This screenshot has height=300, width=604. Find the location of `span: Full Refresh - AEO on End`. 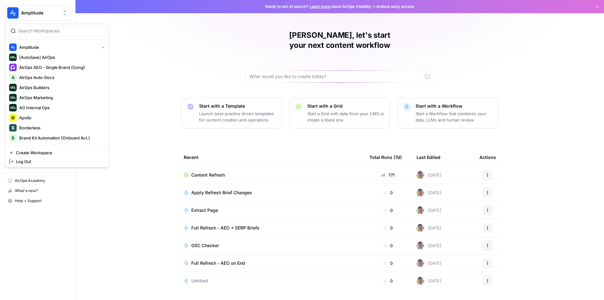

span: Full Refresh - AEO on End is located at coordinates (218, 263).